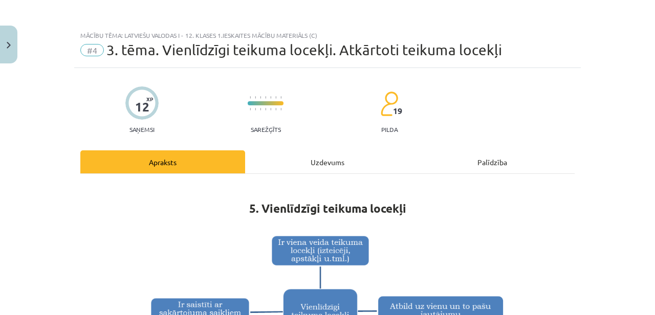  Describe the element at coordinates (92, 50) in the screenshot. I see `span: #4` at that location.